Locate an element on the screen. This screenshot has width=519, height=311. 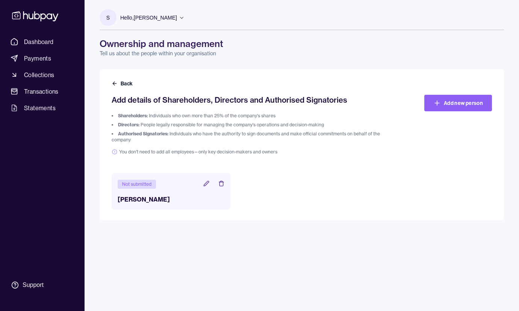
span: Dashboard is located at coordinates (39, 42).